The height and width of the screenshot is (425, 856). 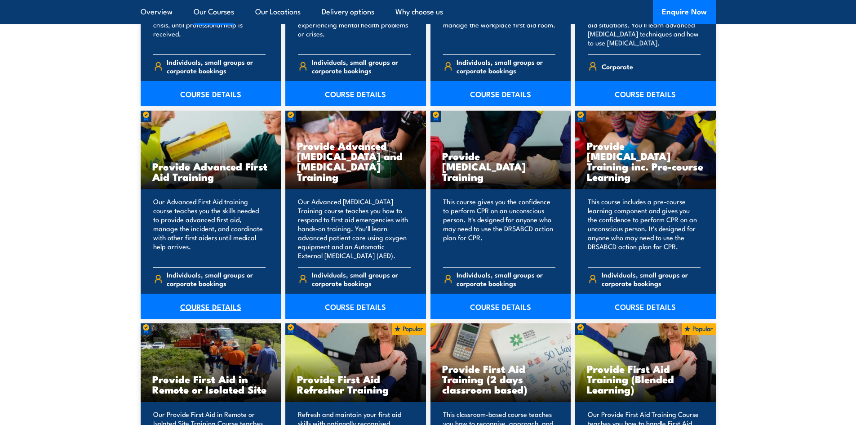 I want to click on p: Our Advanced First Aid training course teaches you the skills needed to provide advanced first ai..., so click(x=209, y=228).